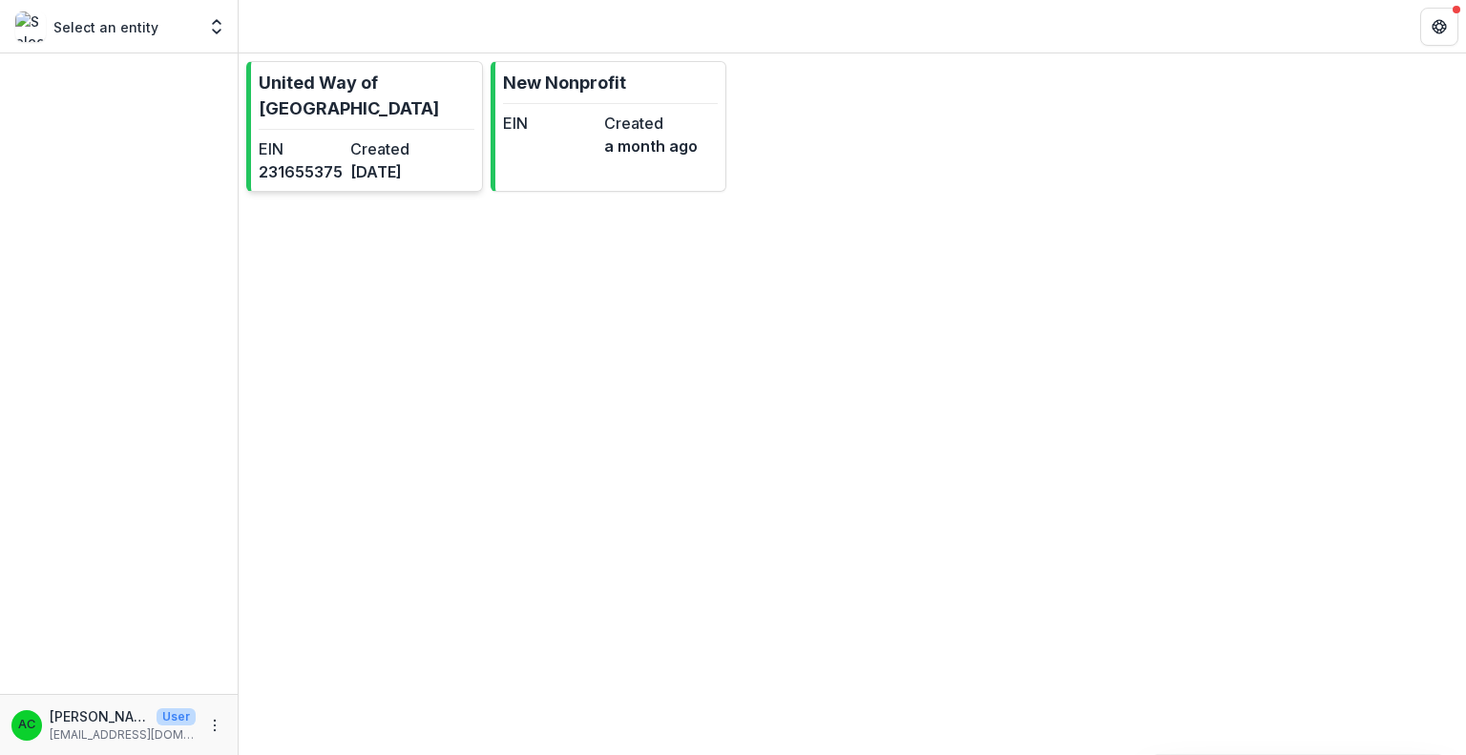 This screenshot has width=1466, height=755. I want to click on button: Get Help, so click(1439, 27).